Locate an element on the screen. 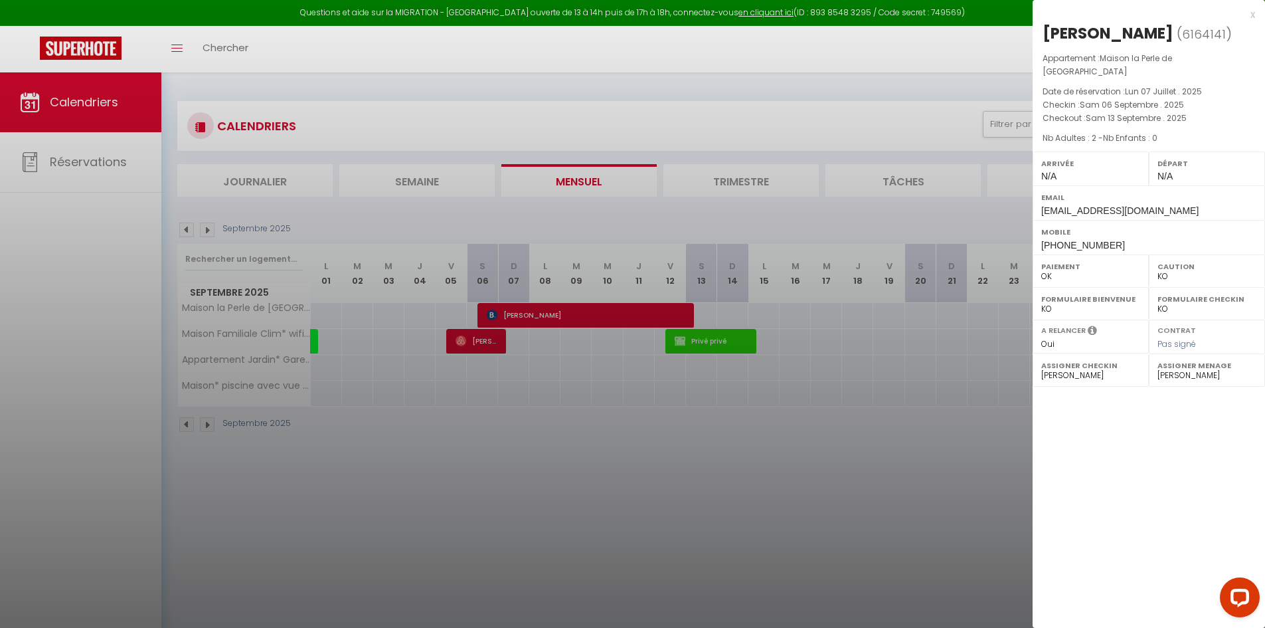 This screenshot has width=1265, height=628. label: Formulaire Bienvenue is located at coordinates (1091, 299).